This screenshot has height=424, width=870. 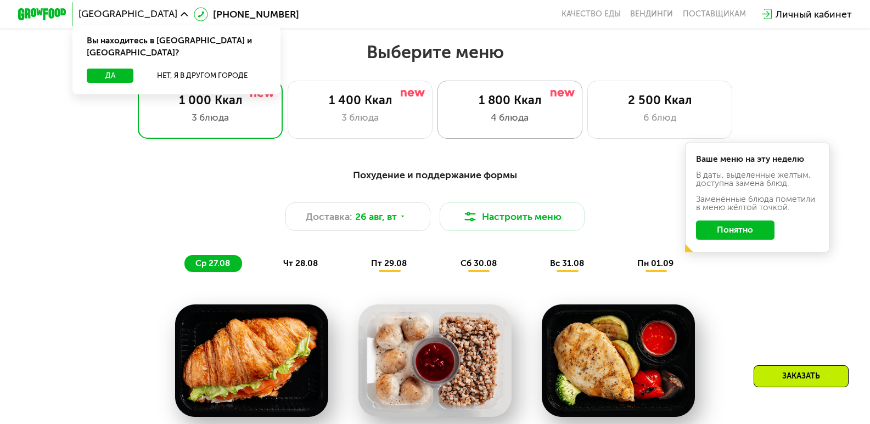 I want to click on span: пн 01.09, so click(x=655, y=263).